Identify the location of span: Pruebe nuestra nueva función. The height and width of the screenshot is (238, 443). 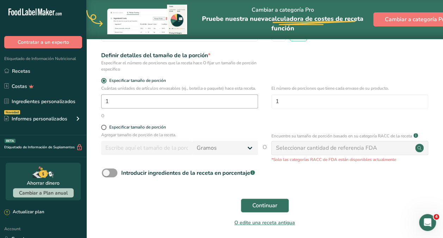
(283, 23).